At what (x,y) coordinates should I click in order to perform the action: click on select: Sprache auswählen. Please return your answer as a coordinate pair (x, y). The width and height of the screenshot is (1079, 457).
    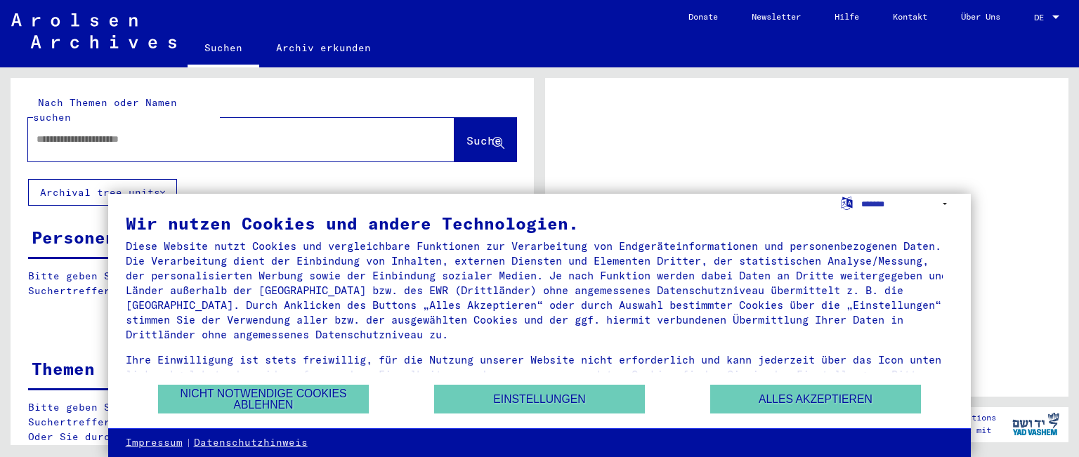
    Looking at the image, I should click on (907, 204).